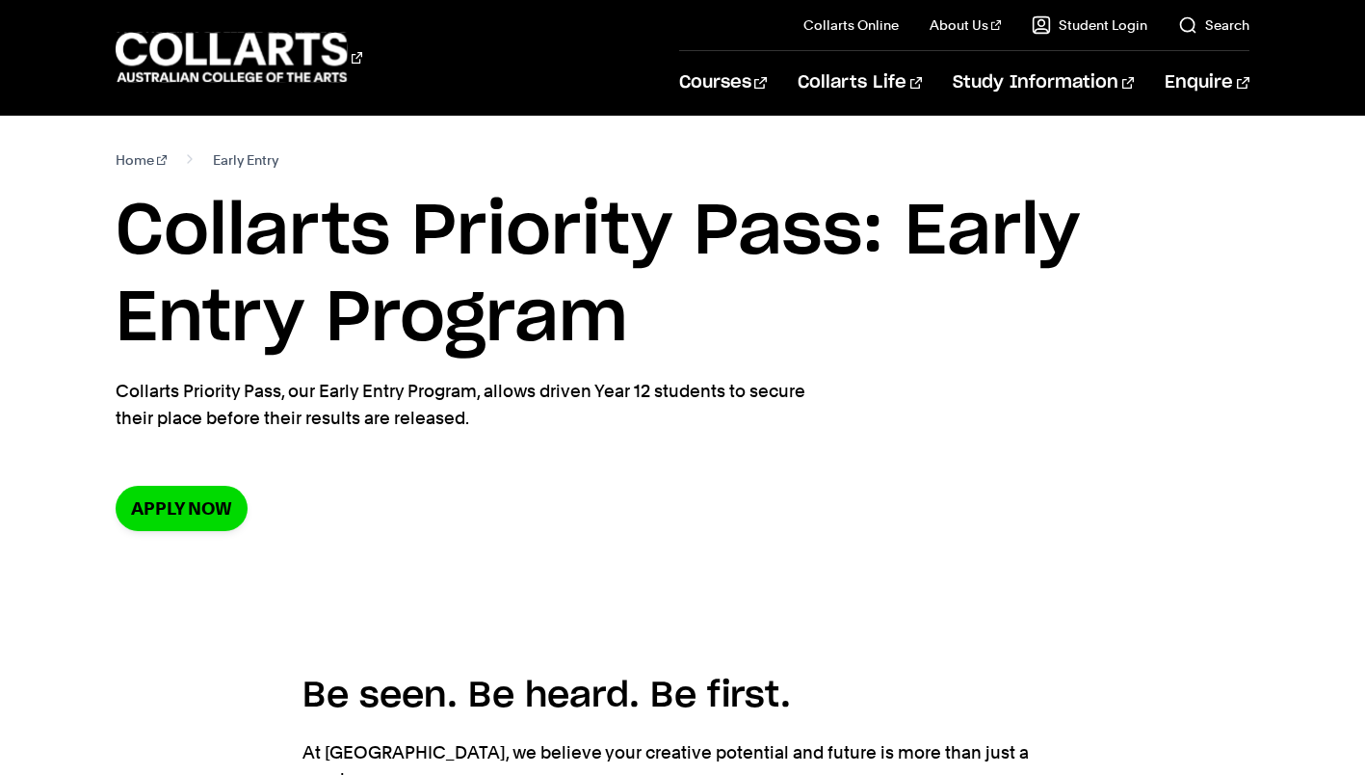 The height and width of the screenshot is (775, 1365). I want to click on h1: Collarts Priority Pass: Early Entry Program, so click(682, 276).